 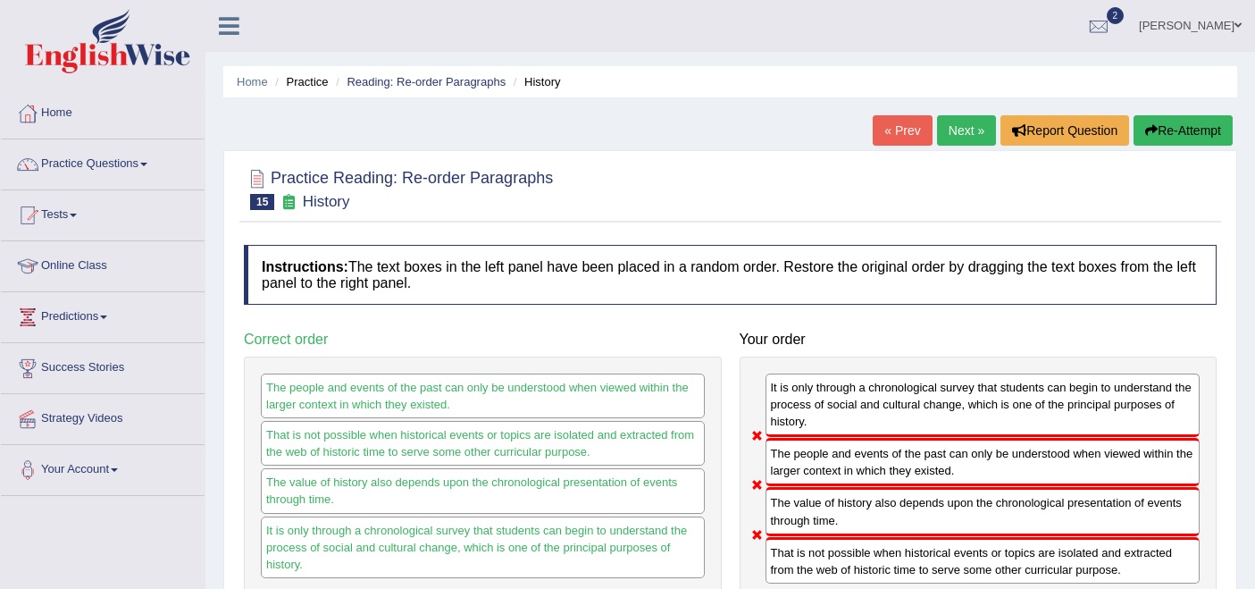 I want to click on a: Practice Questions, so click(x=103, y=162).